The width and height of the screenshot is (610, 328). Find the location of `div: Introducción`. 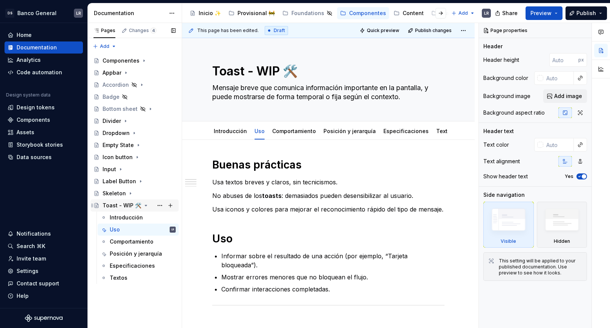

div: Introducción is located at coordinates (126, 217).